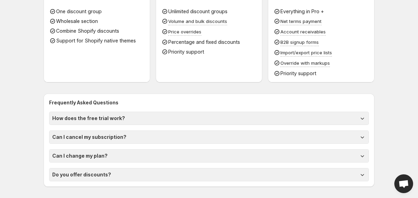 The image size is (418, 198). I want to click on span: Import/export price lists, so click(307, 53).